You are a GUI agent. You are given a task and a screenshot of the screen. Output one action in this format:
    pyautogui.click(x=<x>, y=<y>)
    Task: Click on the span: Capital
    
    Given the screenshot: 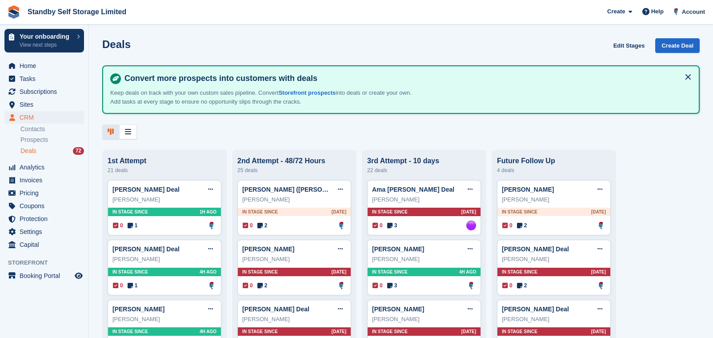 What is the action you would take?
    pyautogui.click(x=46, y=244)
    